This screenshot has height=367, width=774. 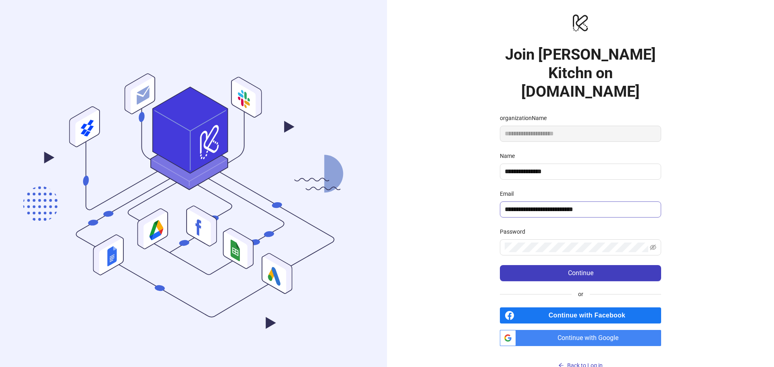 What do you see at coordinates (510, 156) in the screenshot?
I see `label: Name` at bounding box center [510, 156].